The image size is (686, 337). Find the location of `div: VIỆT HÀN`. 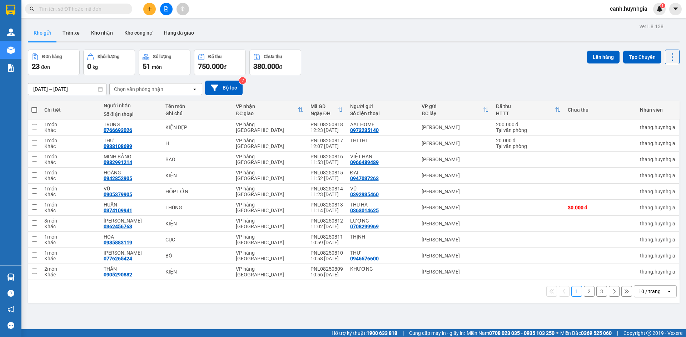

div: VIỆT HÀN is located at coordinates (382, 157).